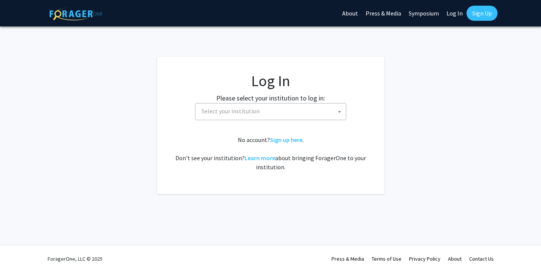  I want to click on a: Privacy Policy, so click(424, 259).